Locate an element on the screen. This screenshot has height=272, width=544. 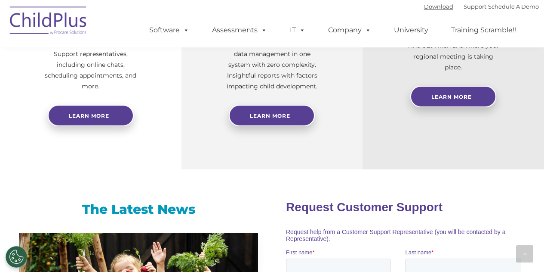
span: Last name is located at coordinates (133, 60).